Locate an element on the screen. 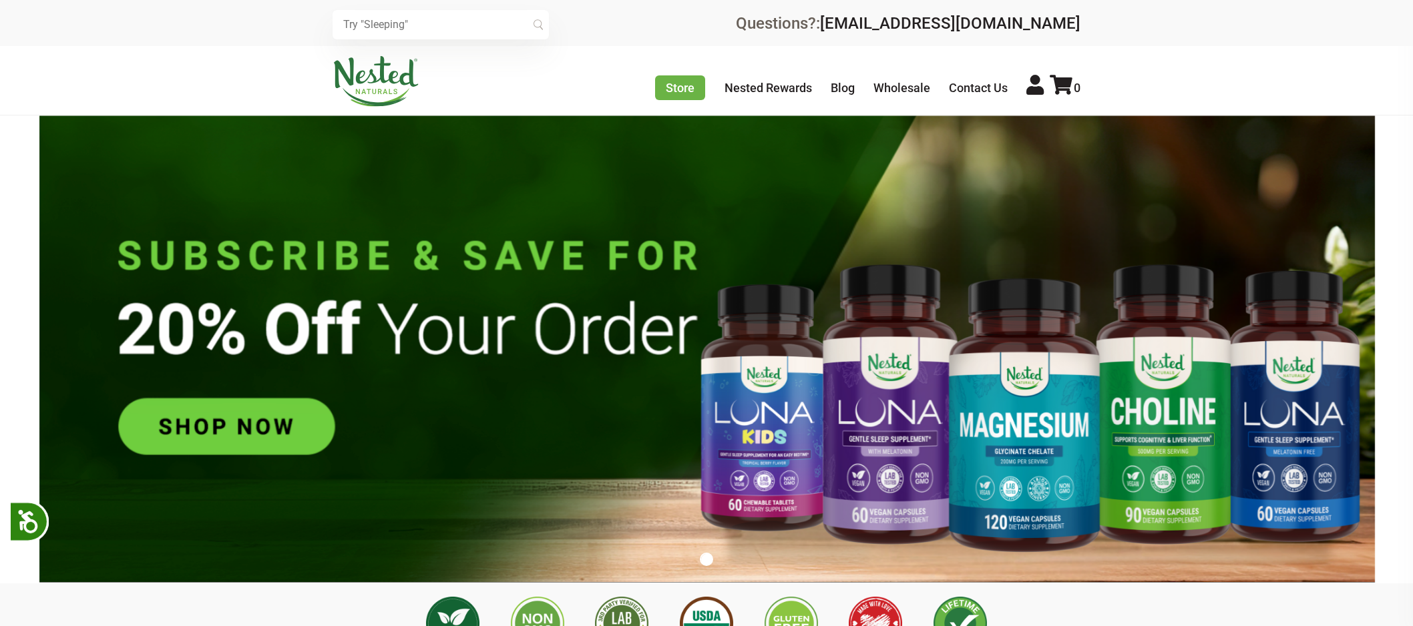 Image resolution: width=1413 pixels, height=626 pixels. span: 0 is located at coordinates (1077, 87).